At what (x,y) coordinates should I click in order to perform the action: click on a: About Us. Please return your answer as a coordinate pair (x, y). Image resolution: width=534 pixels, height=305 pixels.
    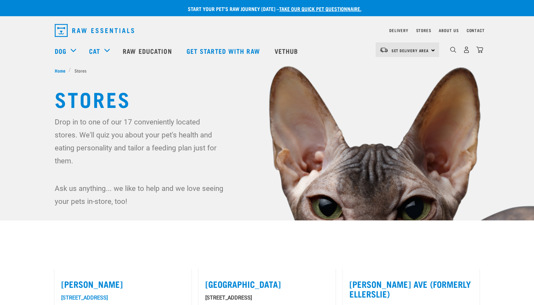
    Looking at the image, I should click on (449, 30).